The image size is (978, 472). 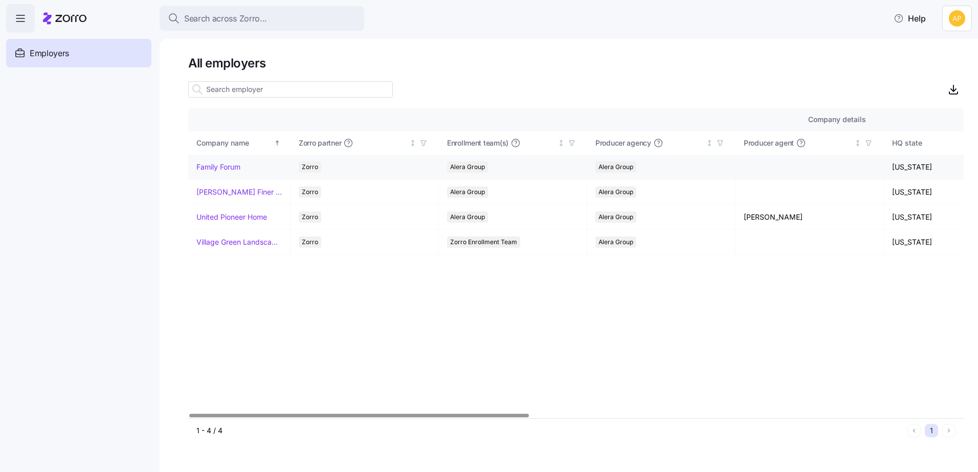 What do you see at coordinates (576, 63) in the screenshot?
I see `h1: All employers` at bounding box center [576, 63].